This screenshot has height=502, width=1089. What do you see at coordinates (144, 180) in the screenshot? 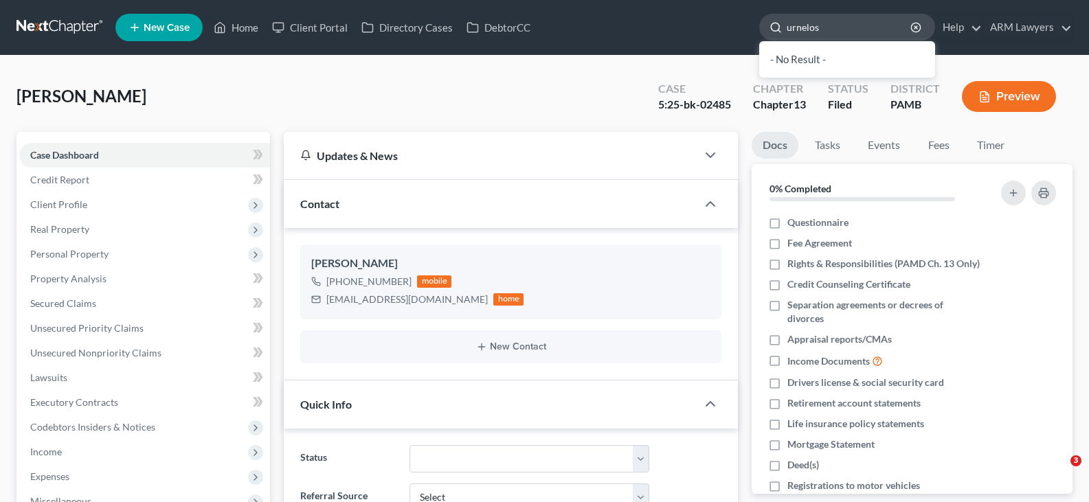
I see `a: Credit Report` at bounding box center [144, 180].